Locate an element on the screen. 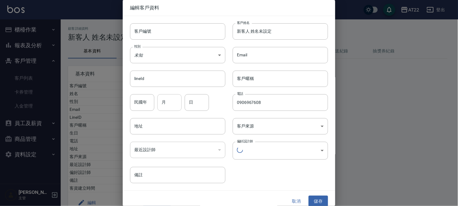 This screenshot has width=458, height=206. label: 電話 is located at coordinates (240, 94).